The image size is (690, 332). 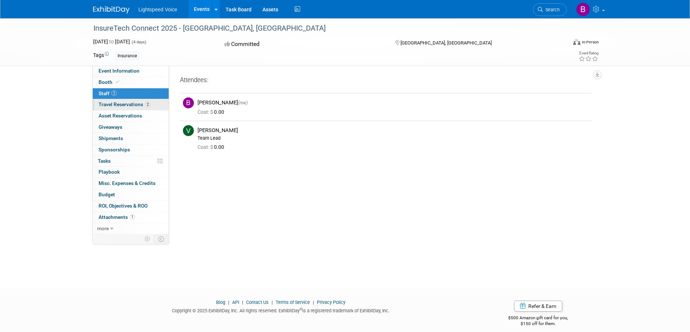 I want to click on a: Blog, so click(x=220, y=302).